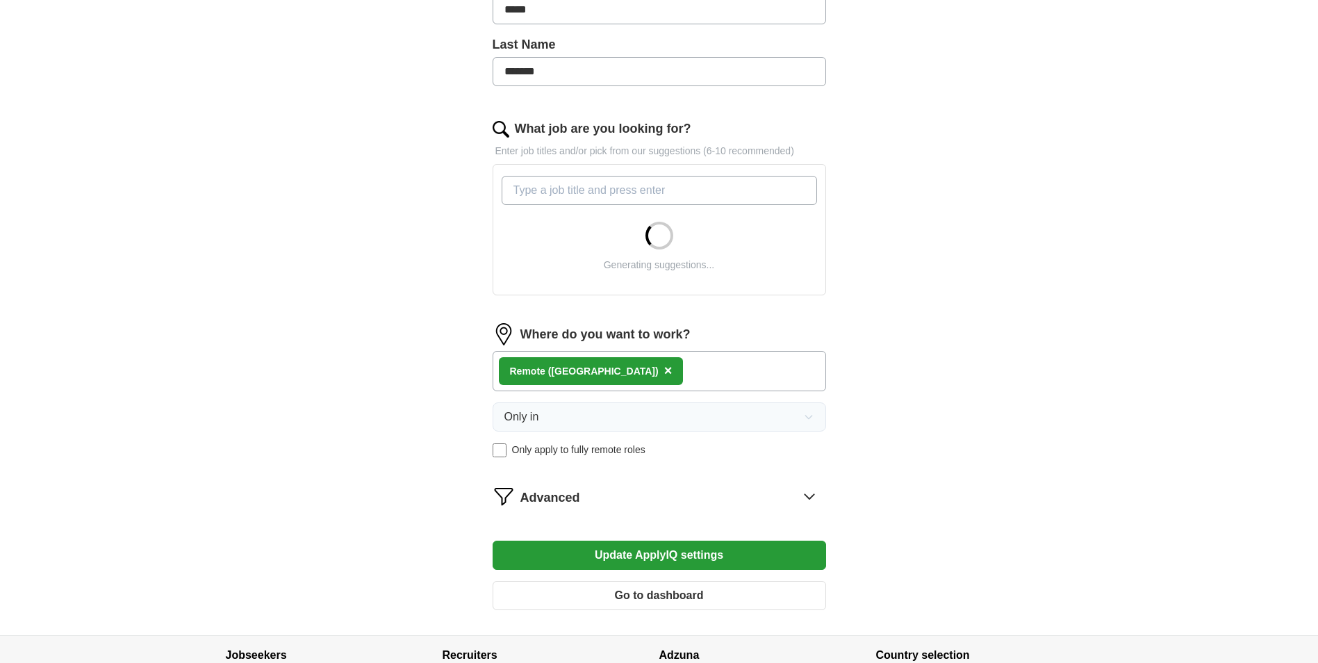  Describe the element at coordinates (605, 334) in the screenshot. I see `label: Where do you want to work?` at that location.